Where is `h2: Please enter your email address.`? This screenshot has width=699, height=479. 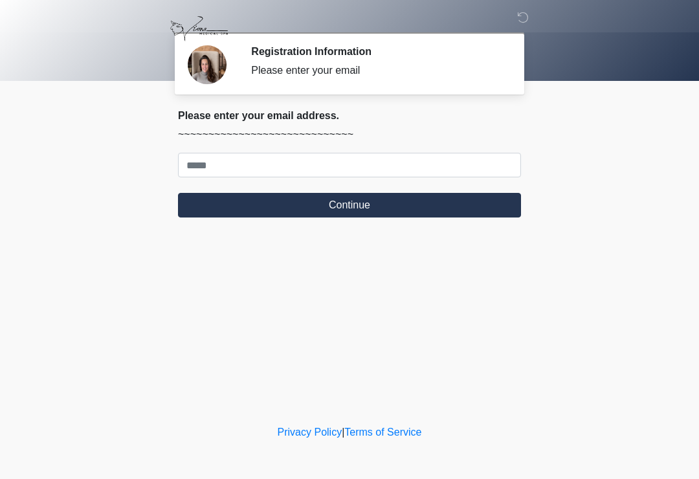 h2: Please enter your email address. is located at coordinates (349, 115).